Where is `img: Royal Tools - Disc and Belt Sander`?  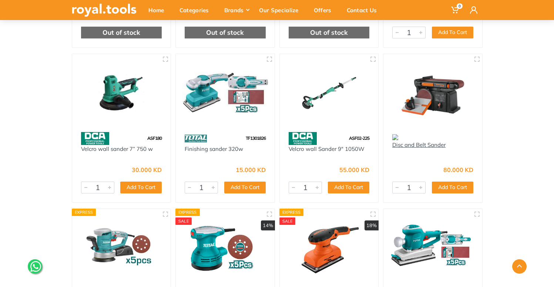
img: Royal Tools - Disc and Belt Sander is located at coordinates (432, 92).